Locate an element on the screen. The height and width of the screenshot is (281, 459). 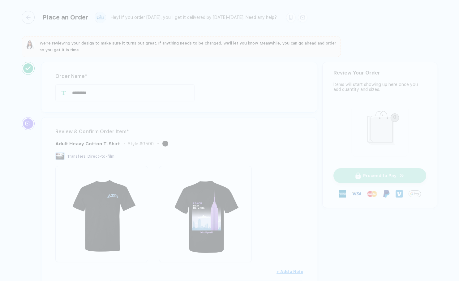
div: Style # G500 is located at coordinates (141, 144).